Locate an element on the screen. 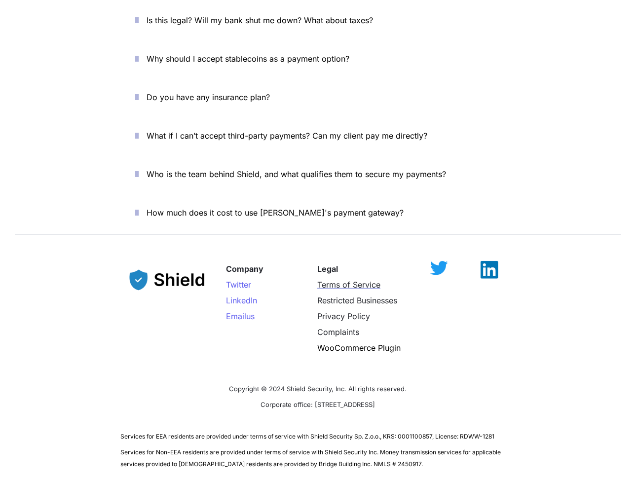 The image size is (636, 478). button: Who is the team behind Shield, and what qualifies them to secure my payments? is located at coordinates (318, 174).